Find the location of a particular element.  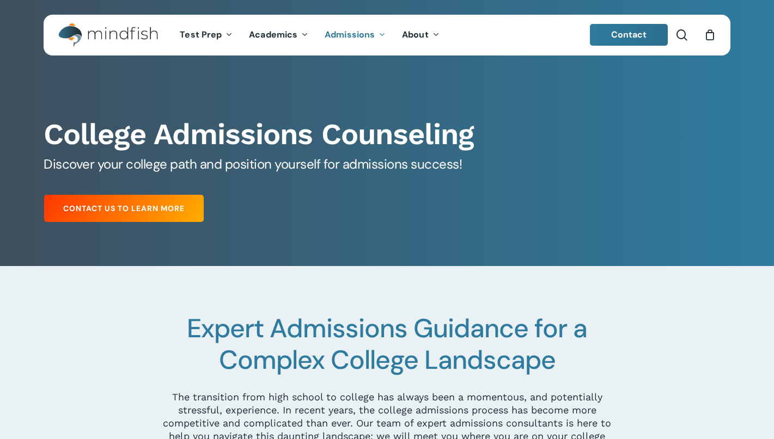

header: Main Menu is located at coordinates (387, 35).